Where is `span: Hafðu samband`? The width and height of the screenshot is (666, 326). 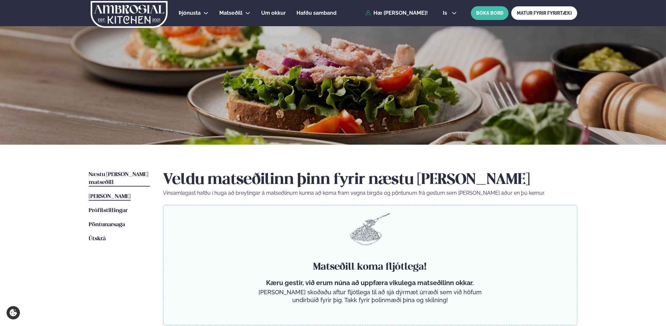
span: Hafðu samband is located at coordinates (316, 13).